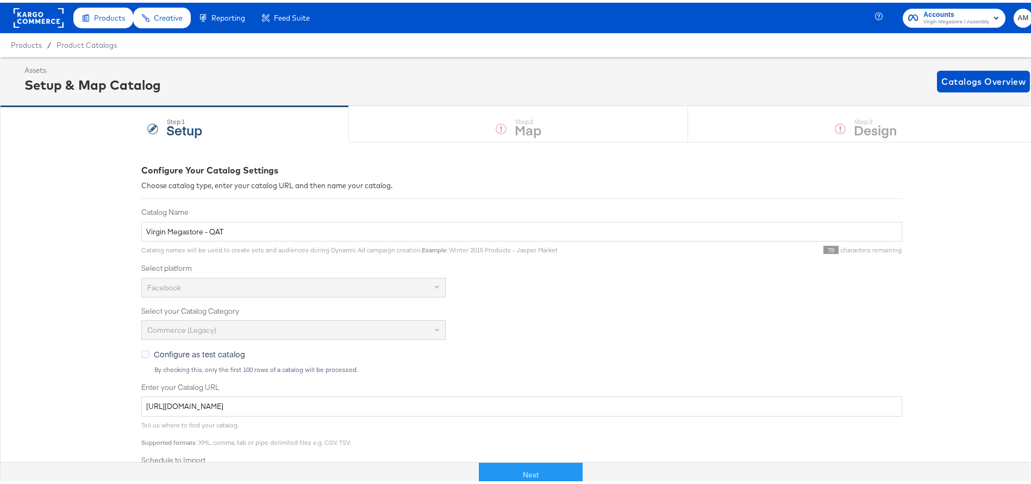 The width and height of the screenshot is (1031, 484). I want to click on label: Catalog Name, so click(522, 209).